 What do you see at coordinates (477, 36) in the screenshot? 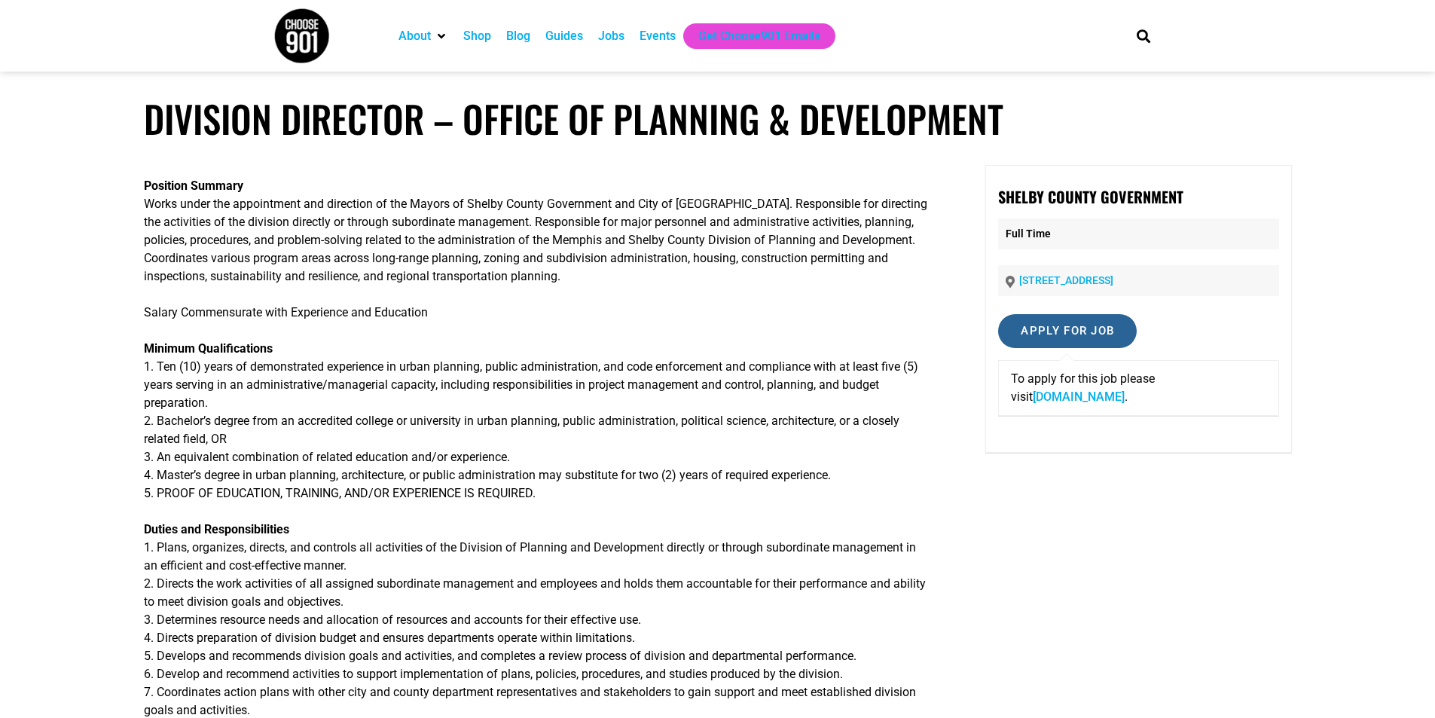
I see `a: Shop` at bounding box center [477, 36].